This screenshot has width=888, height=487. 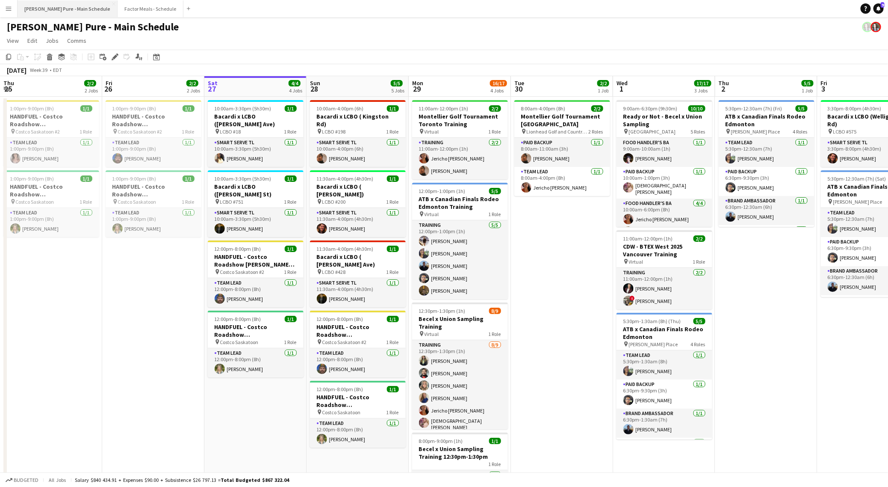 I want to click on span: Virtual, so click(x=432, y=131).